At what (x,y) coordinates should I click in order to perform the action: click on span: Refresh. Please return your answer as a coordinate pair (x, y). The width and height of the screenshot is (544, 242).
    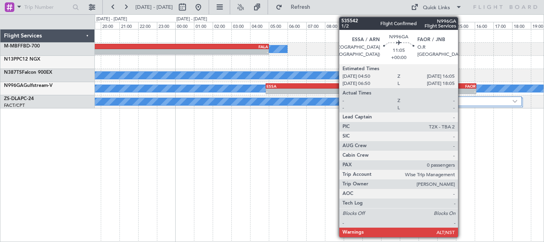
    Looking at the image, I should click on (300, 7).